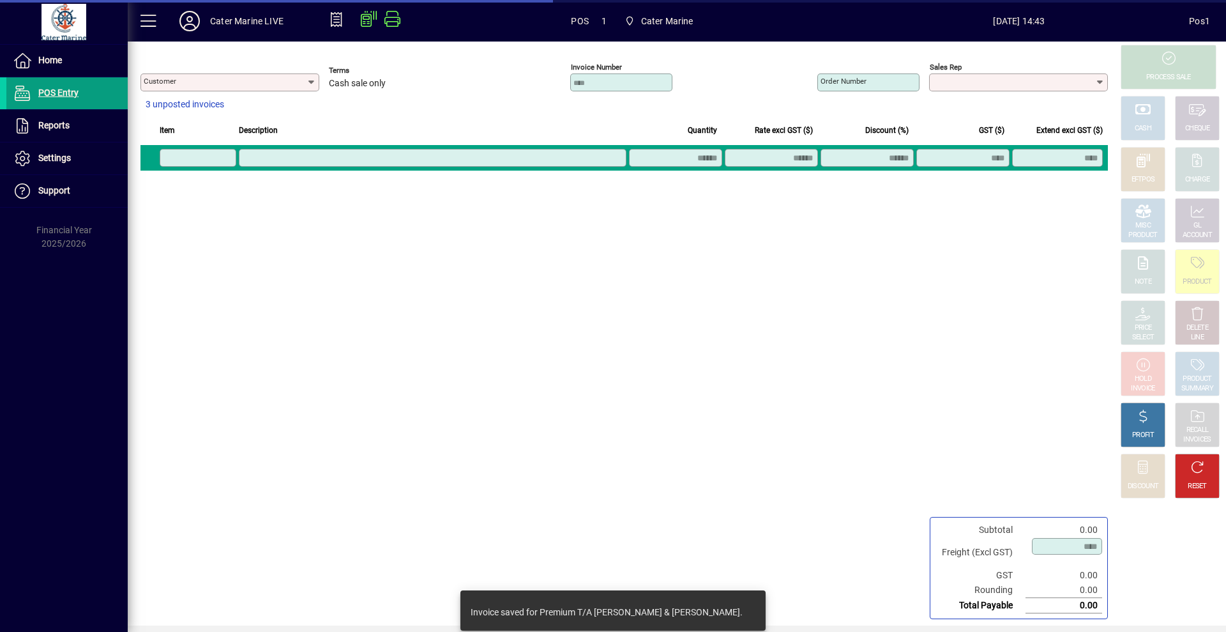 This screenshot has width=1226, height=632. What do you see at coordinates (167, 130) in the screenshot?
I see `span: Item` at bounding box center [167, 130].